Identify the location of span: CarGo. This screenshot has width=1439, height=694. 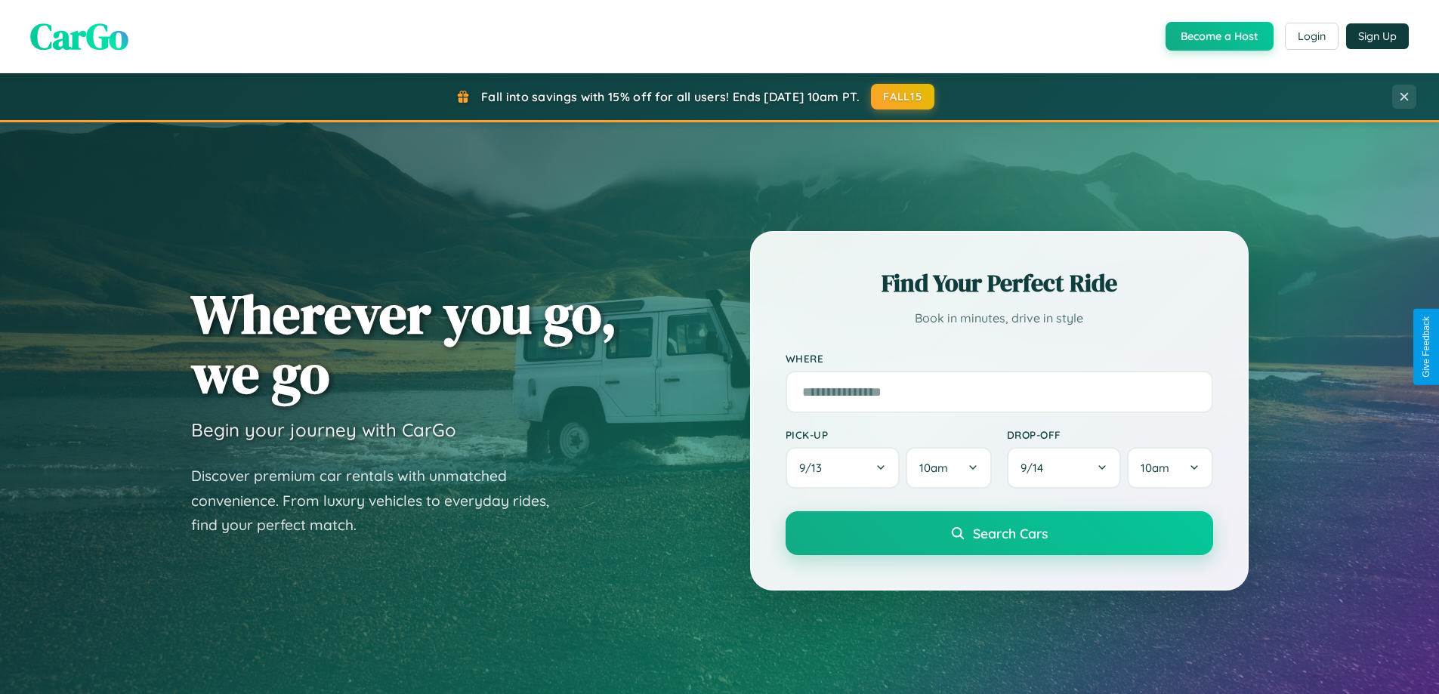
(79, 36).